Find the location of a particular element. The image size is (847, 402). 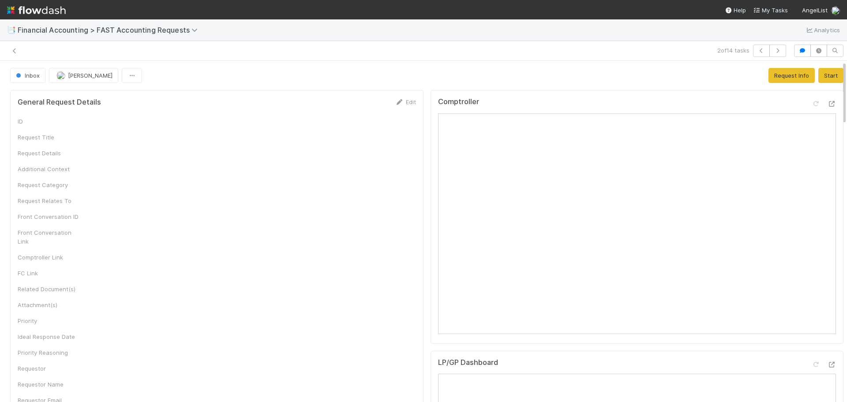

div: Requestor is located at coordinates (51, 368).